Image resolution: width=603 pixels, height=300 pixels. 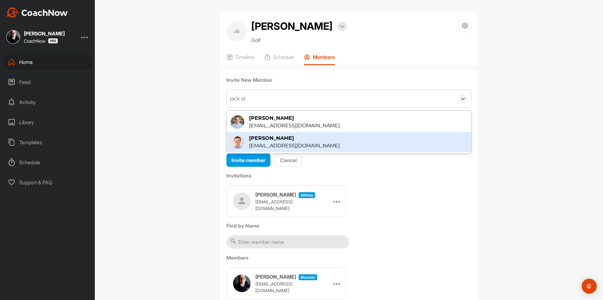 What do you see at coordinates (236, 31) in the screenshot?
I see `div: JG` at bounding box center [236, 31].